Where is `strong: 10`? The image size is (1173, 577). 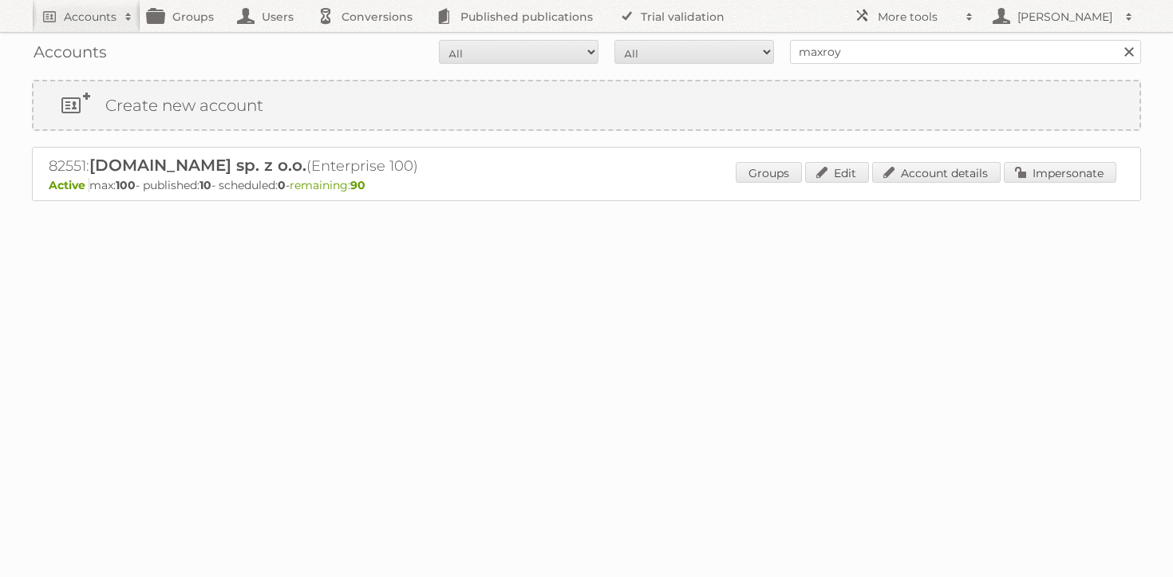
strong: 10 is located at coordinates (205, 185).